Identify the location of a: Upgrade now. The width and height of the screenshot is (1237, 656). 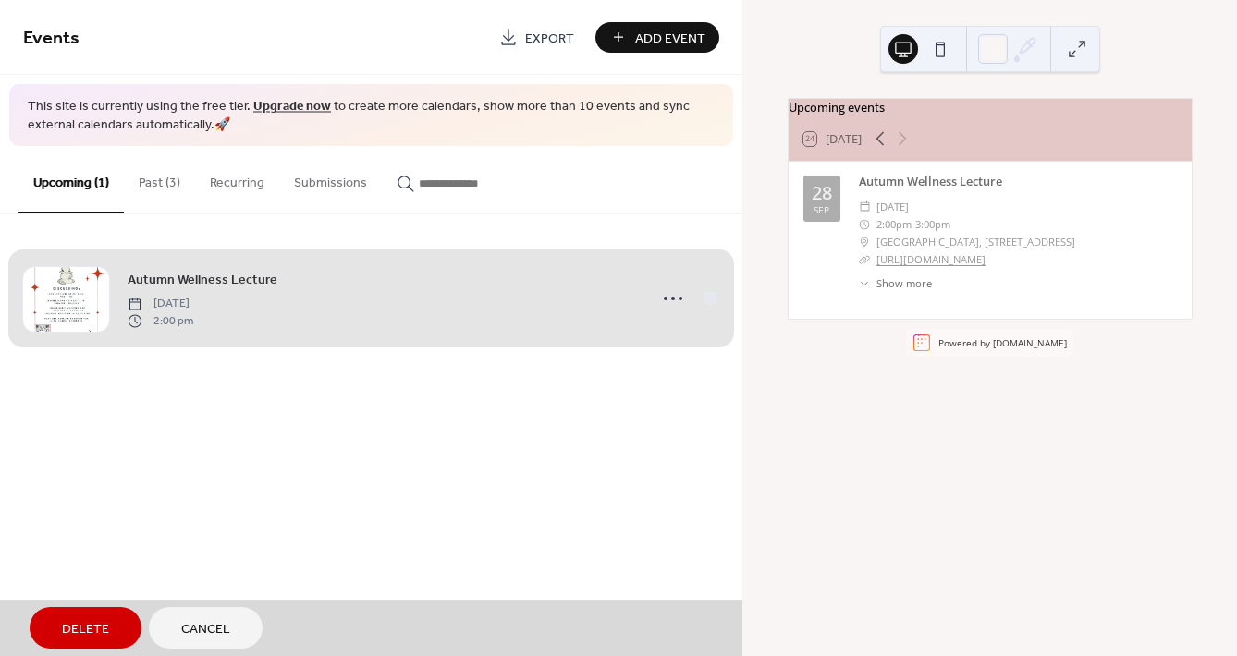
(292, 106).